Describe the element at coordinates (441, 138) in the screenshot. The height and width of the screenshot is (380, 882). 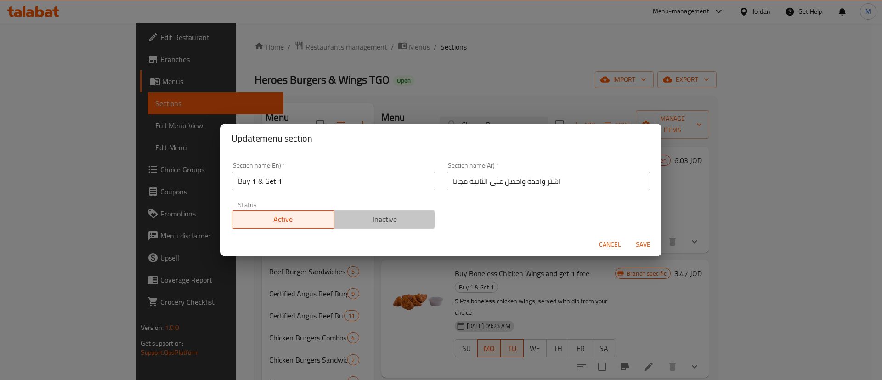
I see `h2: Update menu section` at that location.